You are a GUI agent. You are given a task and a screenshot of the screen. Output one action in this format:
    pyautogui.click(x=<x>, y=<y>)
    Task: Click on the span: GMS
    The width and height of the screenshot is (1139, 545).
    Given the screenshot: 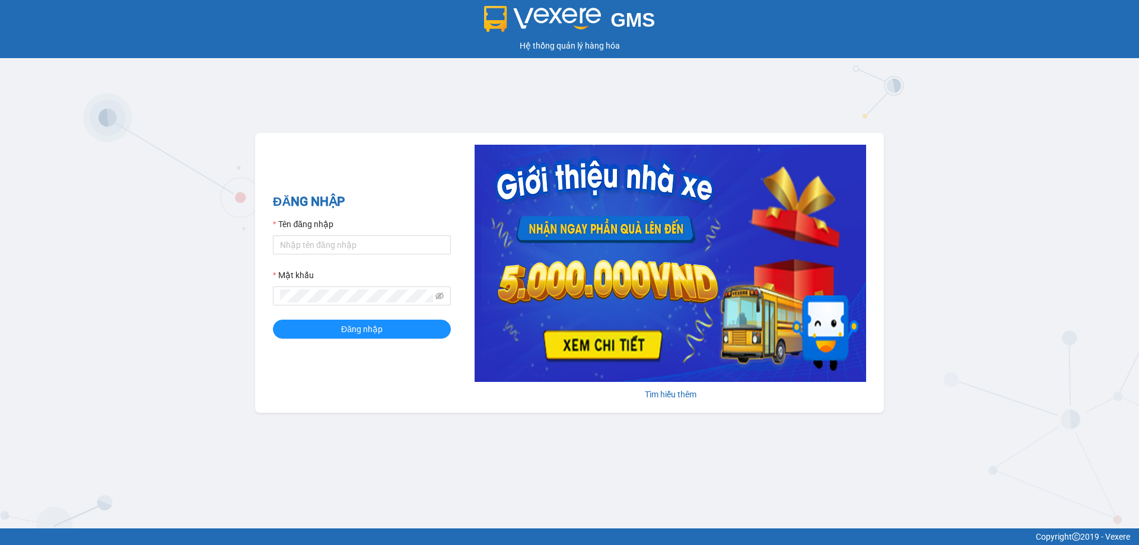 What is the action you would take?
    pyautogui.click(x=632, y=20)
    